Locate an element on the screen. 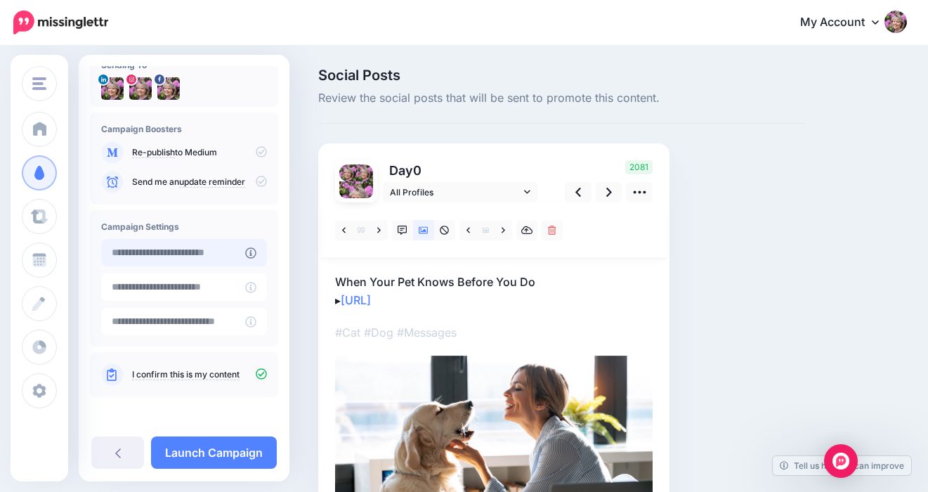  p: #Cat #Dog #Messages is located at coordinates (494, 332).